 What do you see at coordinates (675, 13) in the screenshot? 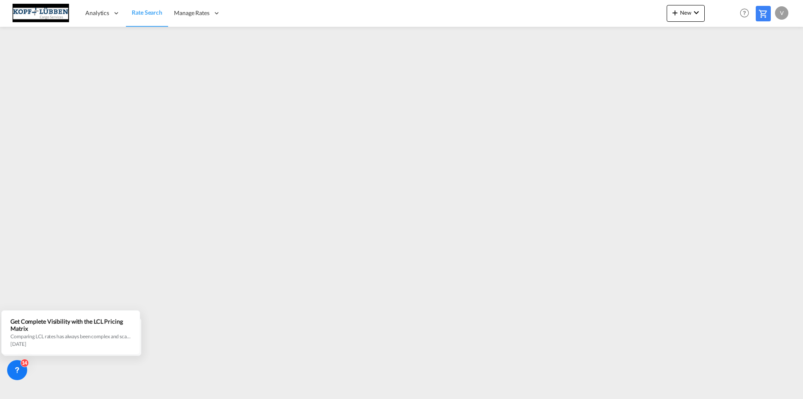
I see `md-icon: icon-plus 400-fg` at bounding box center [675, 13].